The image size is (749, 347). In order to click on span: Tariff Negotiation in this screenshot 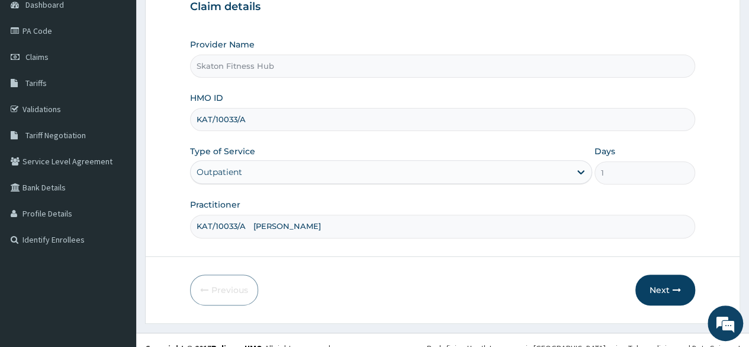, I will do `click(56, 135)`.